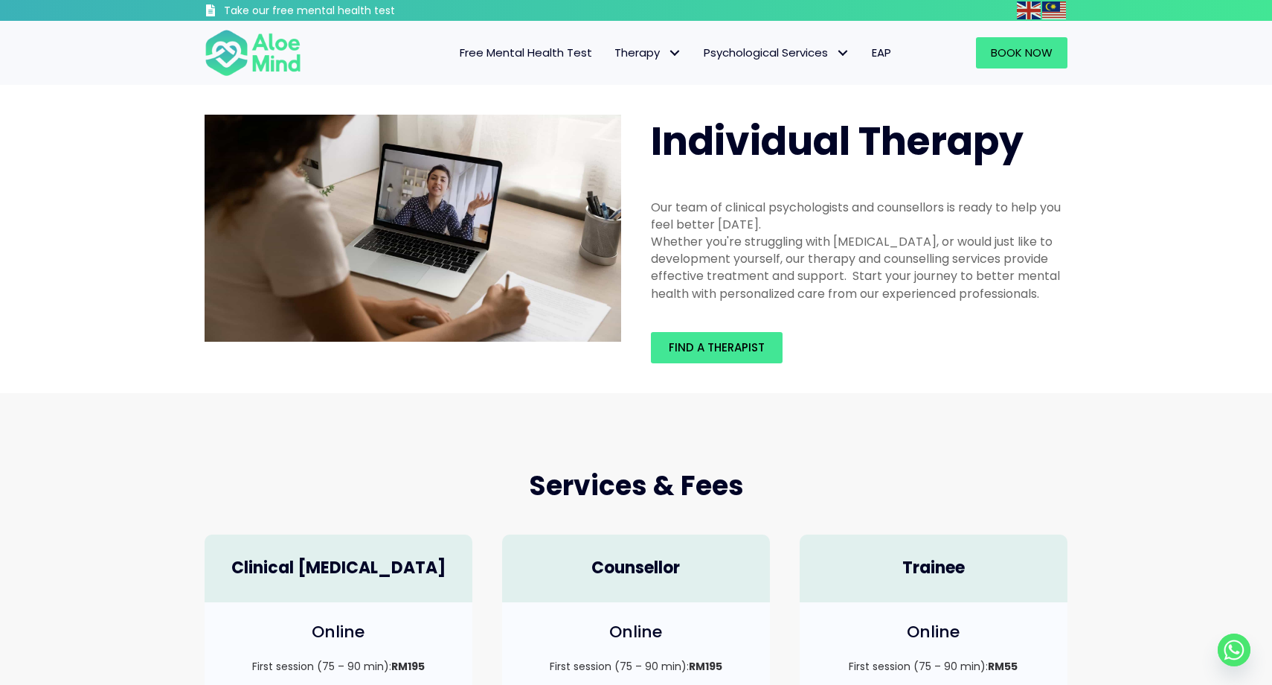 The image size is (1272, 685). I want to click on a: EAP, so click(882, 53).